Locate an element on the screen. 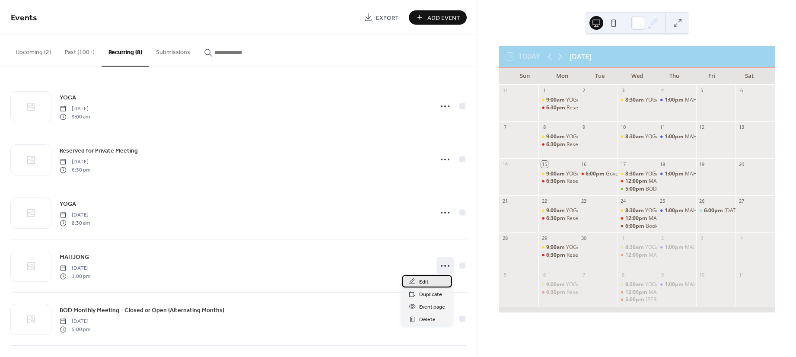 This screenshot has height=357, width=796. div: Last Friday Social is located at coordinates (715, 210).